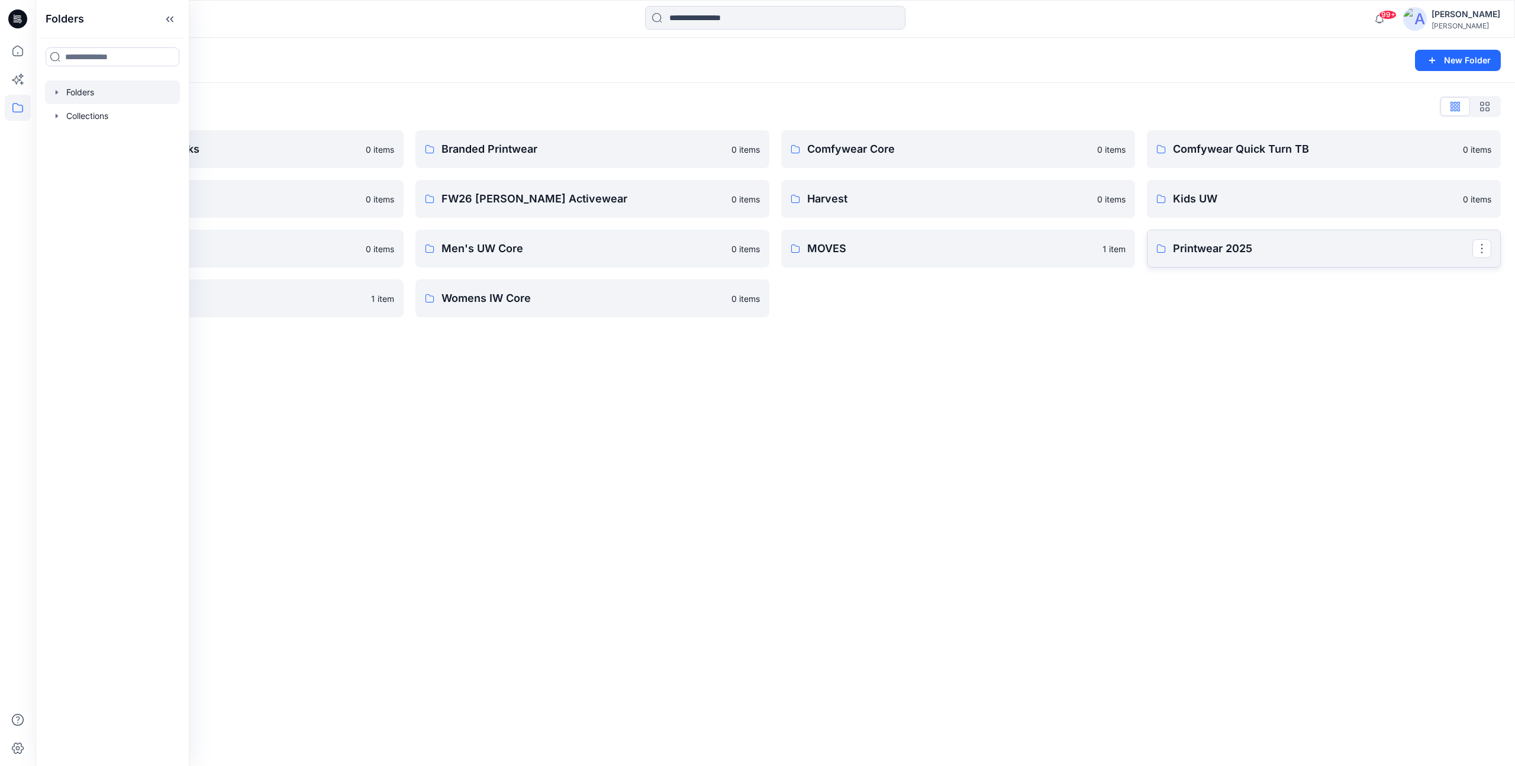  What do you see at coordinates (1324, 149) in the screenshot?
I see `a: Comfywear Quick Turn TB0 items` at bounding box center [1324, 149].